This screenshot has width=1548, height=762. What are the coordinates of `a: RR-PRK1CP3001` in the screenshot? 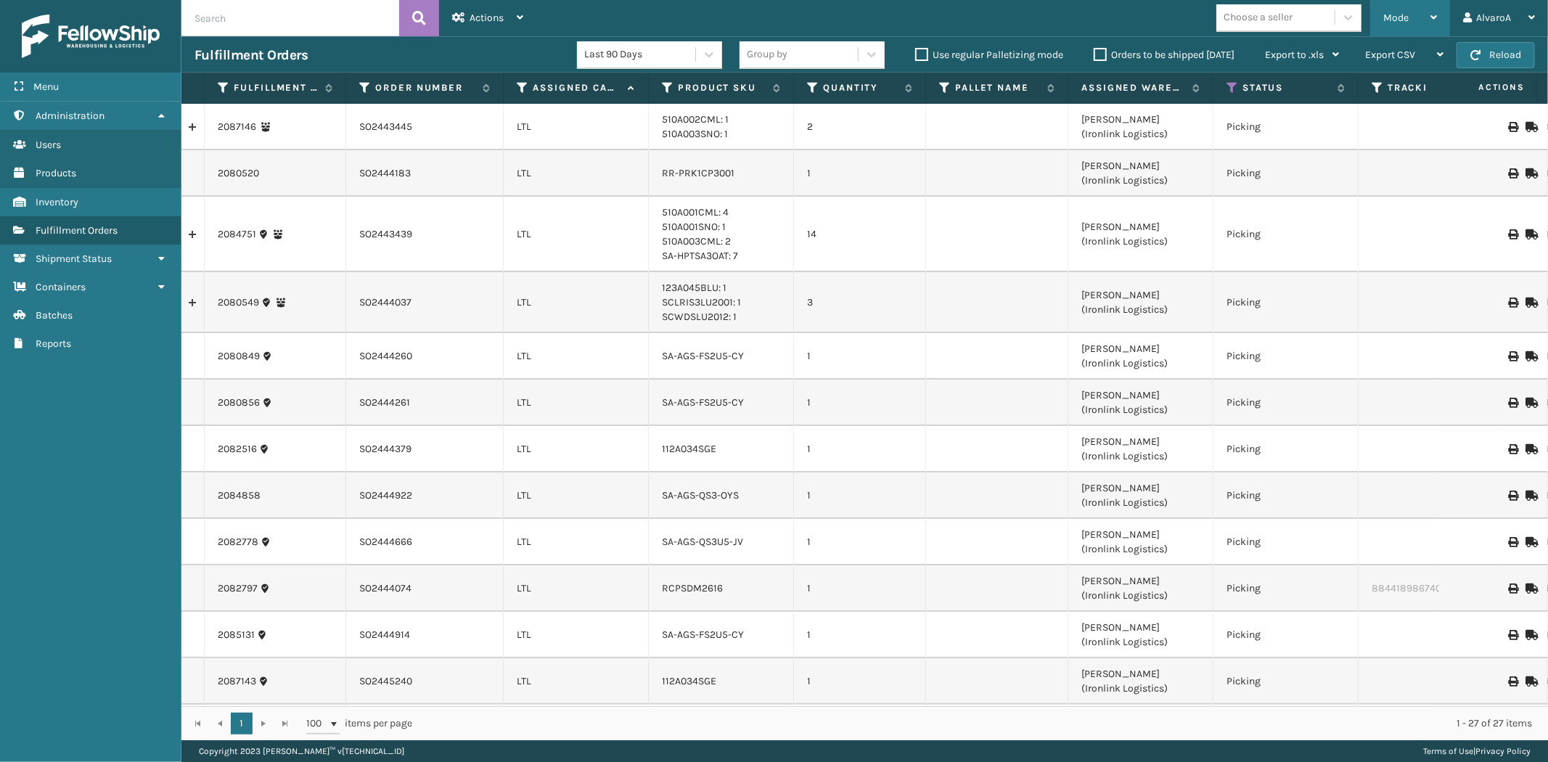 It's located at (698, 173).